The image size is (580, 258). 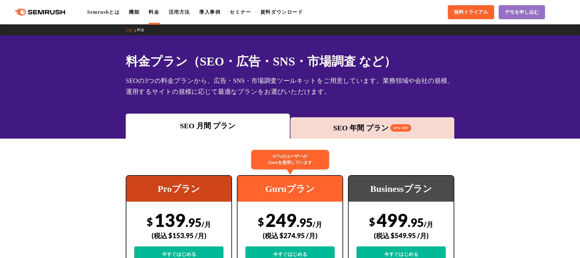 What do you see at coordinates (179, 189) in the screenshot?
I see `div: Proプラン` at bounding box center [179, 189].